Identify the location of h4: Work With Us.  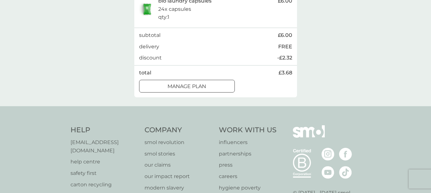
(247, 130).